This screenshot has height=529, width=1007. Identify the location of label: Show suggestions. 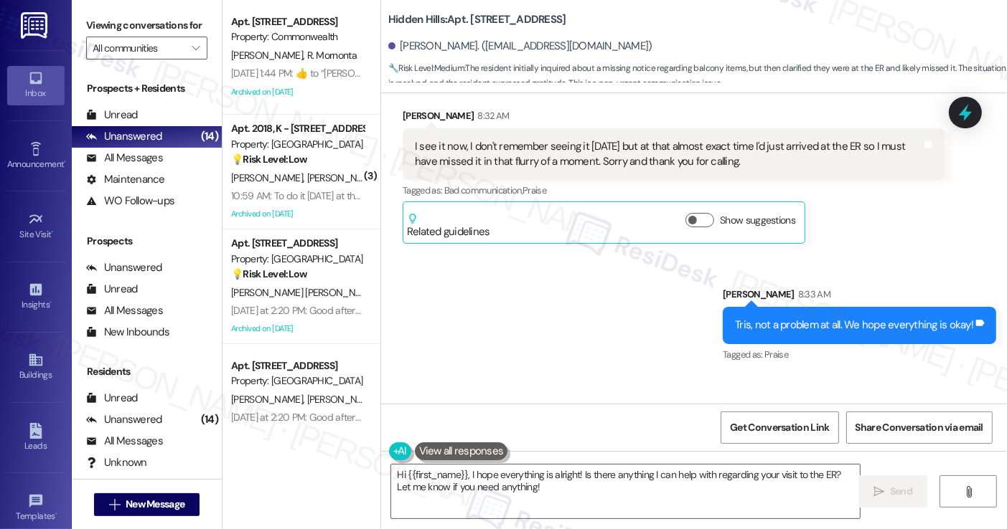
(757, 220).